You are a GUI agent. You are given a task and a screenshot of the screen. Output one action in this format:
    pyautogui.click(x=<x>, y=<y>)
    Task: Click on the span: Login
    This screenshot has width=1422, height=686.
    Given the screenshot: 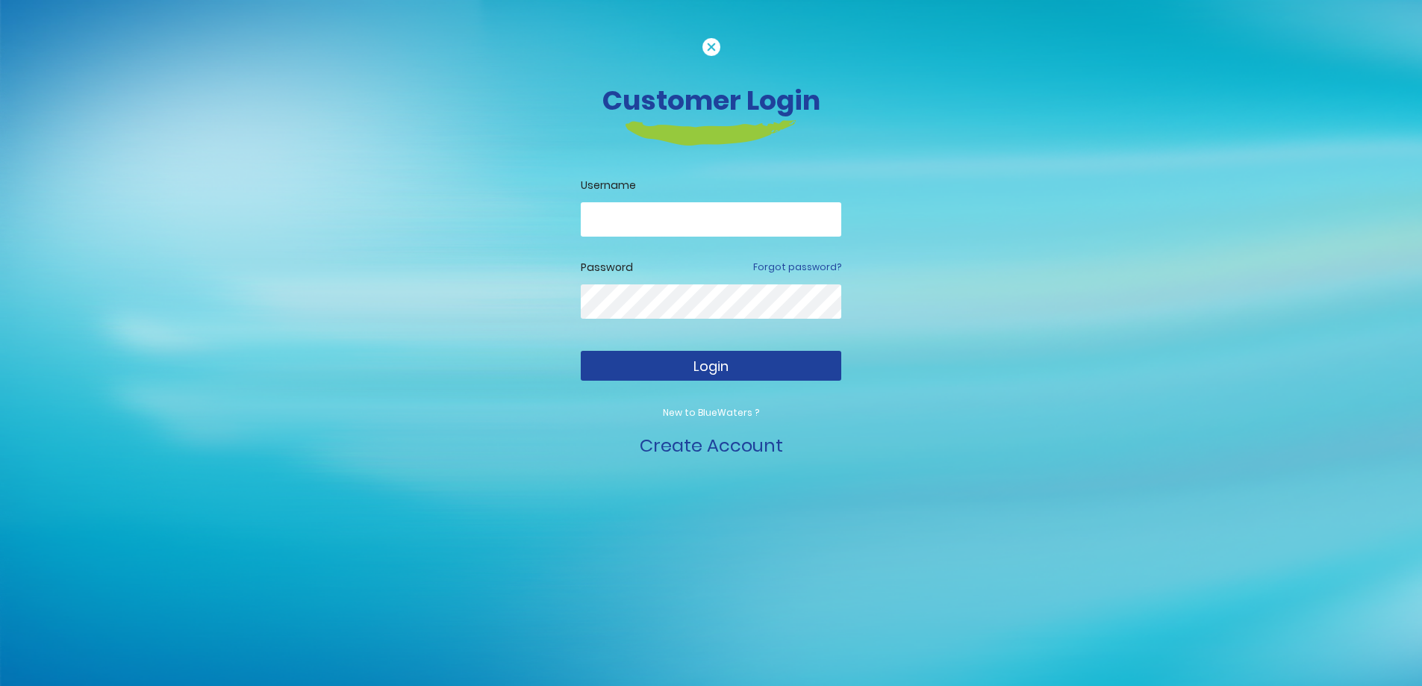 What is the action you would take?
    pyautogui.click(x=710, y=366)
    